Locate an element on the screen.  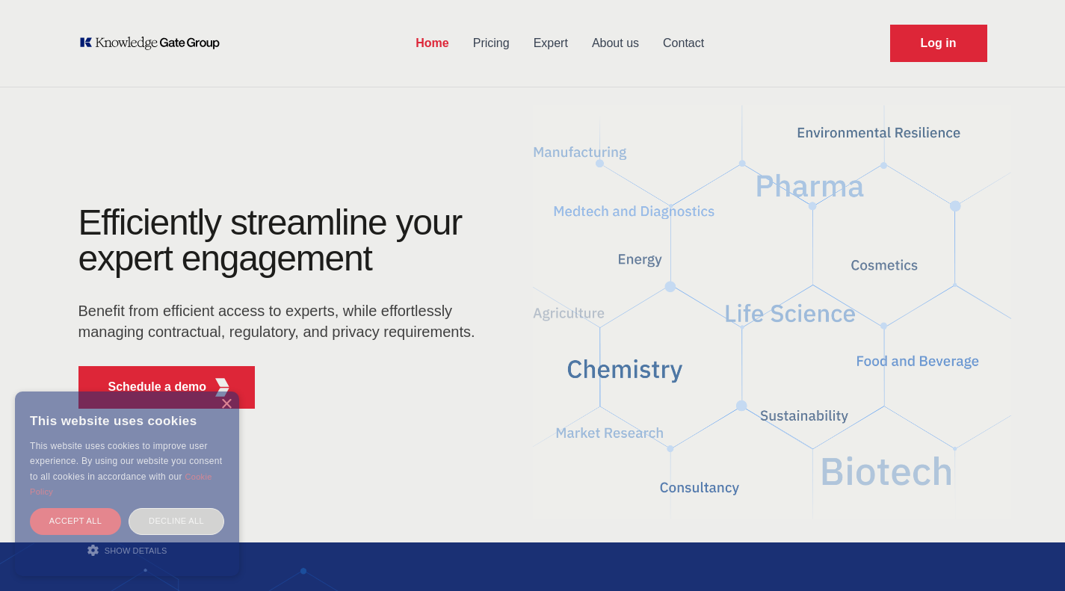
span: This website uses cookies to improve user experience. By using our website you consent to all coo... is located at coordinates (126, 461).